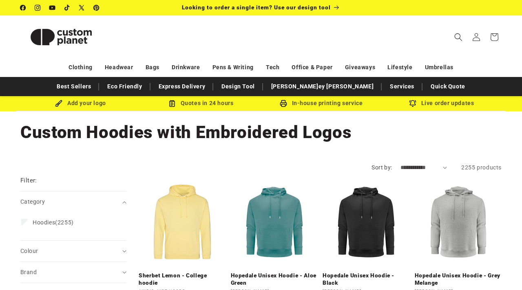 The width and height of the screenshot is (522, 290). I want to click on a: Express Delivery, so click(182, 86).